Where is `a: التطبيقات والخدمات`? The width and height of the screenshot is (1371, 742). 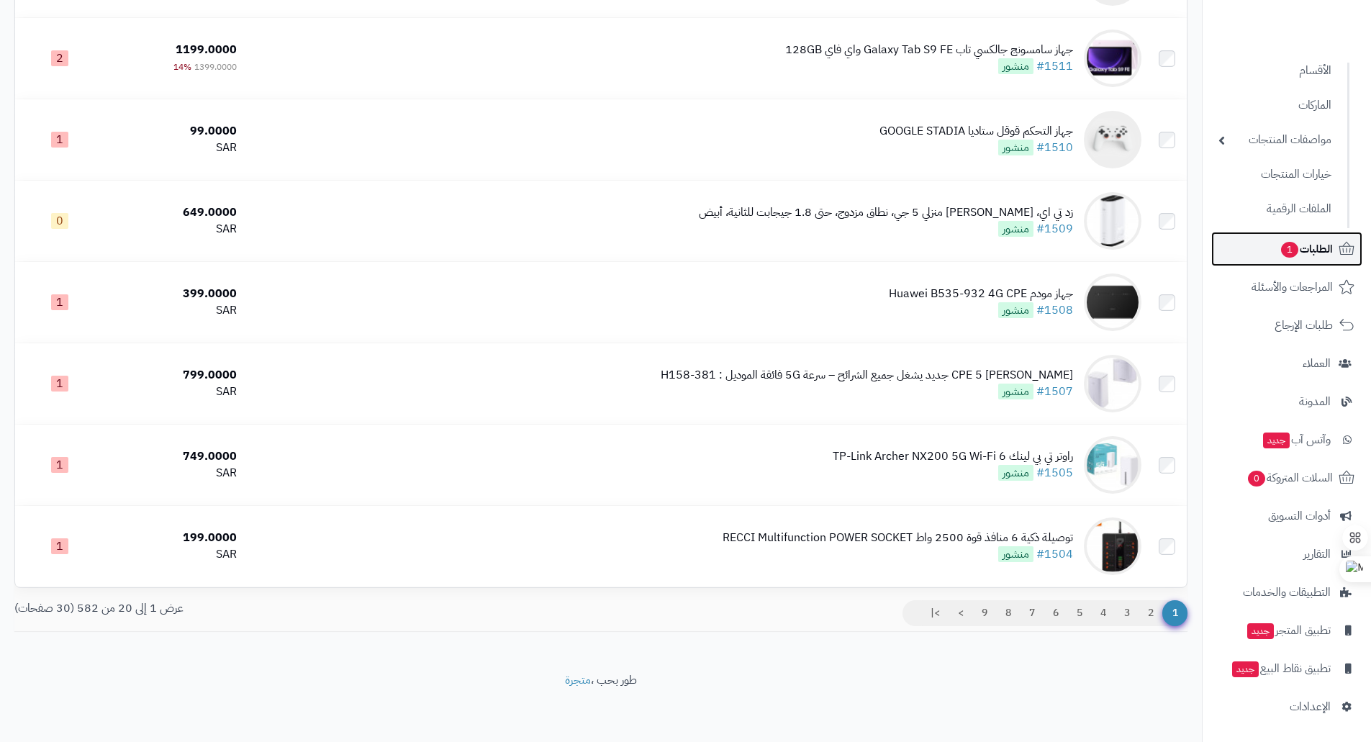 a: التطبيقات والخدمات is located at coordinates (1287, 592).